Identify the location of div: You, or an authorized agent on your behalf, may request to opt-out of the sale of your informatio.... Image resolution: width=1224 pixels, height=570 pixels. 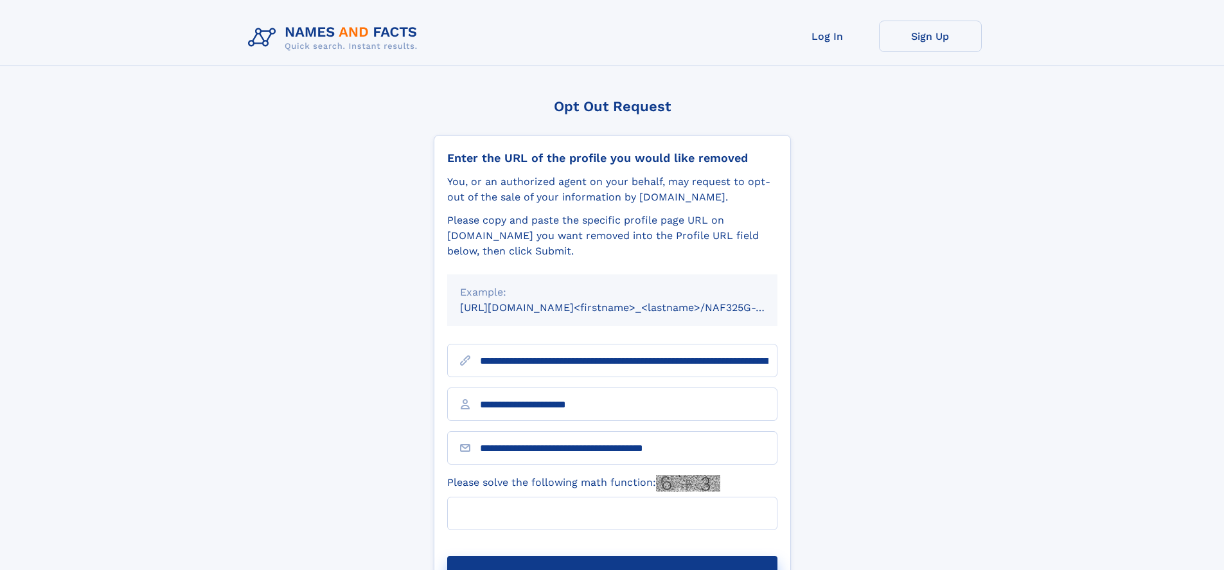
(612, 190).